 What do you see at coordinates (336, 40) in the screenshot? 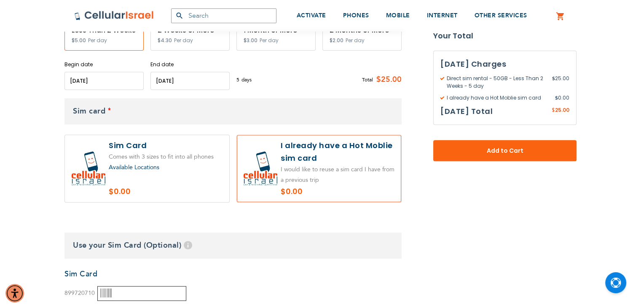
I see `span: $2.00` at bounding box center [336, 40].